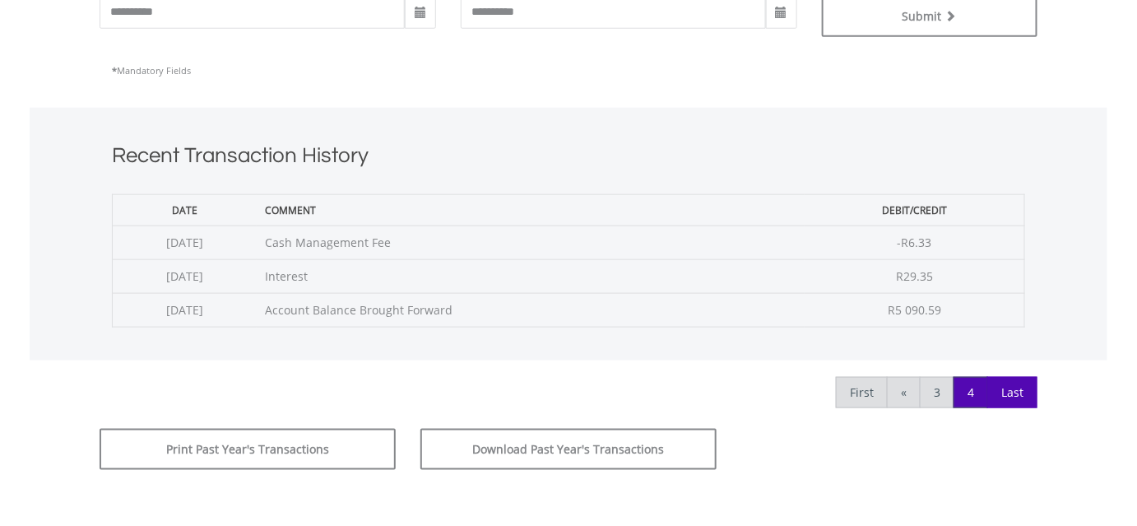 The image size is (1137, 526). I want to click on th: Date, so click(185, 210).